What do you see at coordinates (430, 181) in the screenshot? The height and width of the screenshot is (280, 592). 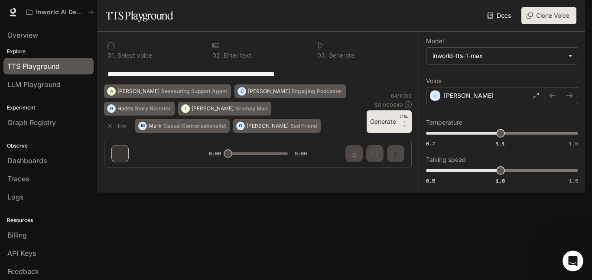 I see `span: 0.5` at bounding box center [430, 181].